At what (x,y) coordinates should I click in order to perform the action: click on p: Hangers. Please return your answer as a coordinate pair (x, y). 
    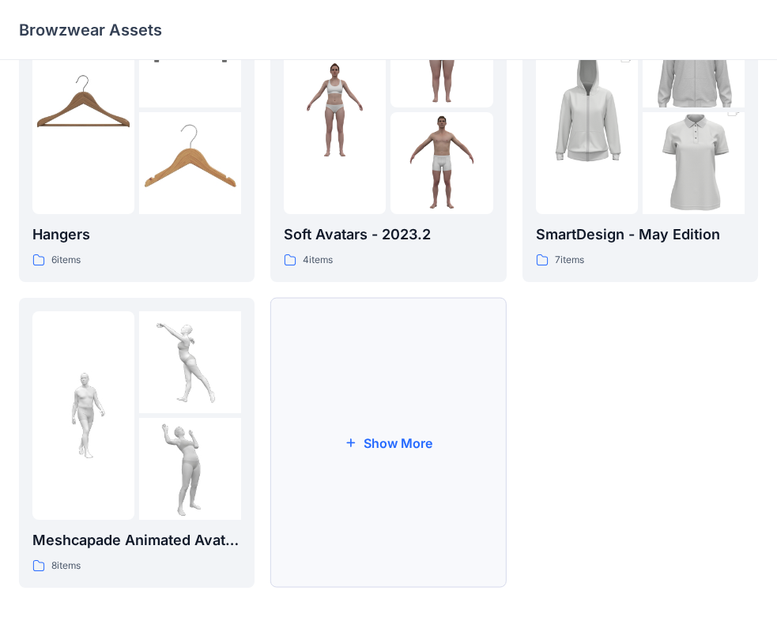
    Looking at the image, I should click on (137, 235).